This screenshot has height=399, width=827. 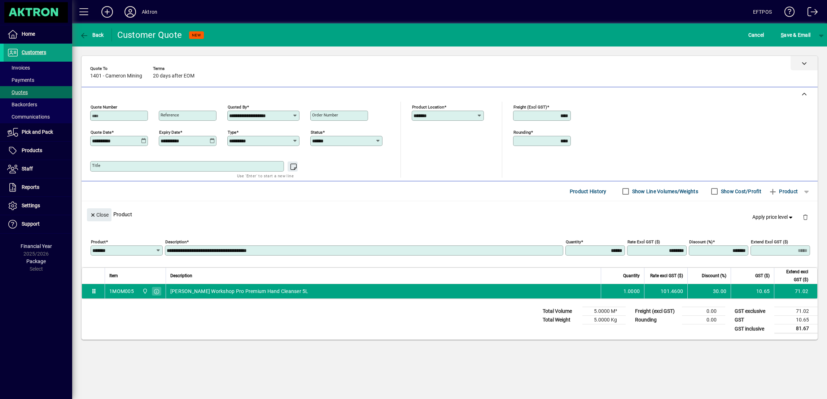 What do you see at coordinates (173, 76) in the screenshot?
I see `span: 20 days after EOM` at bounding box center [173, 76].